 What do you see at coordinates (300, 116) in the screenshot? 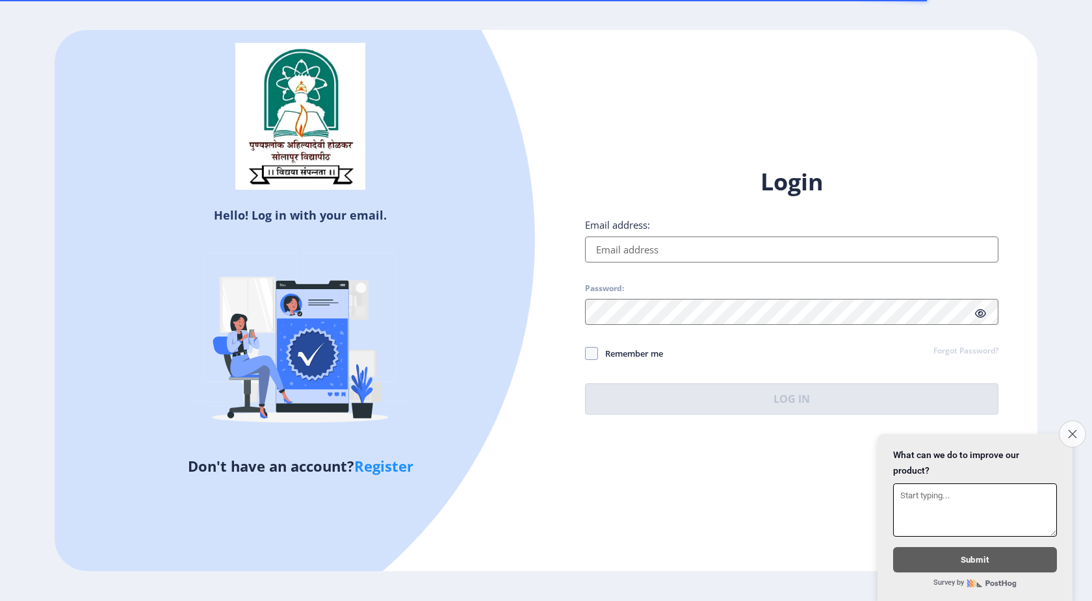
I see `img: sulogo.png` at bounding box center [300, 116].